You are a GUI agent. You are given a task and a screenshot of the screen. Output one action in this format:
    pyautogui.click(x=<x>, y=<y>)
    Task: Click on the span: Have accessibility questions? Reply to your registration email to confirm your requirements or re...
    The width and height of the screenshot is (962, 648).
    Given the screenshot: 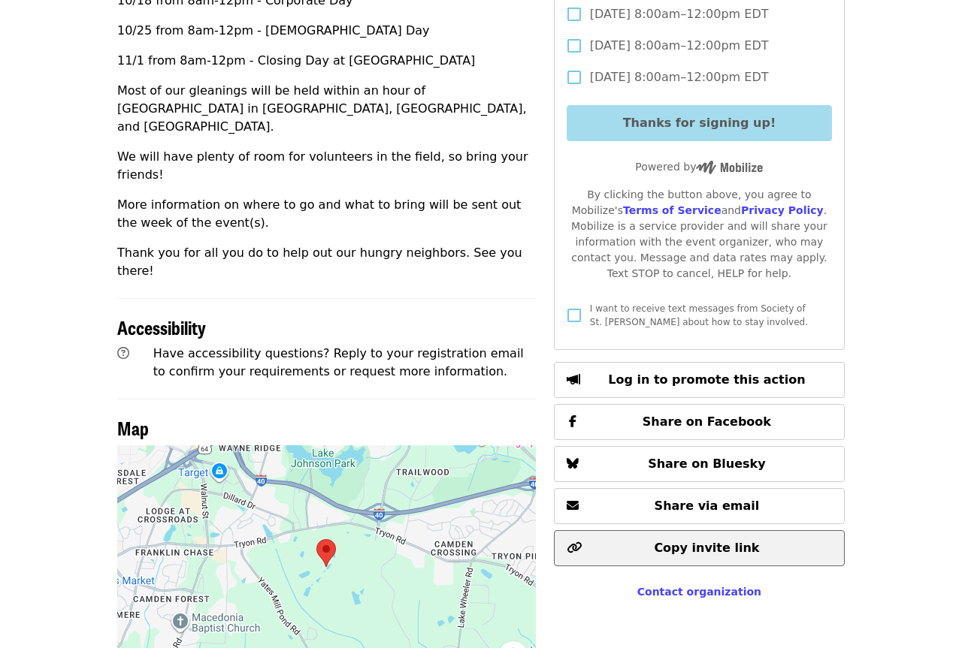 What is the action you would take?
    pyautogui.click(x=338, y=362)
    